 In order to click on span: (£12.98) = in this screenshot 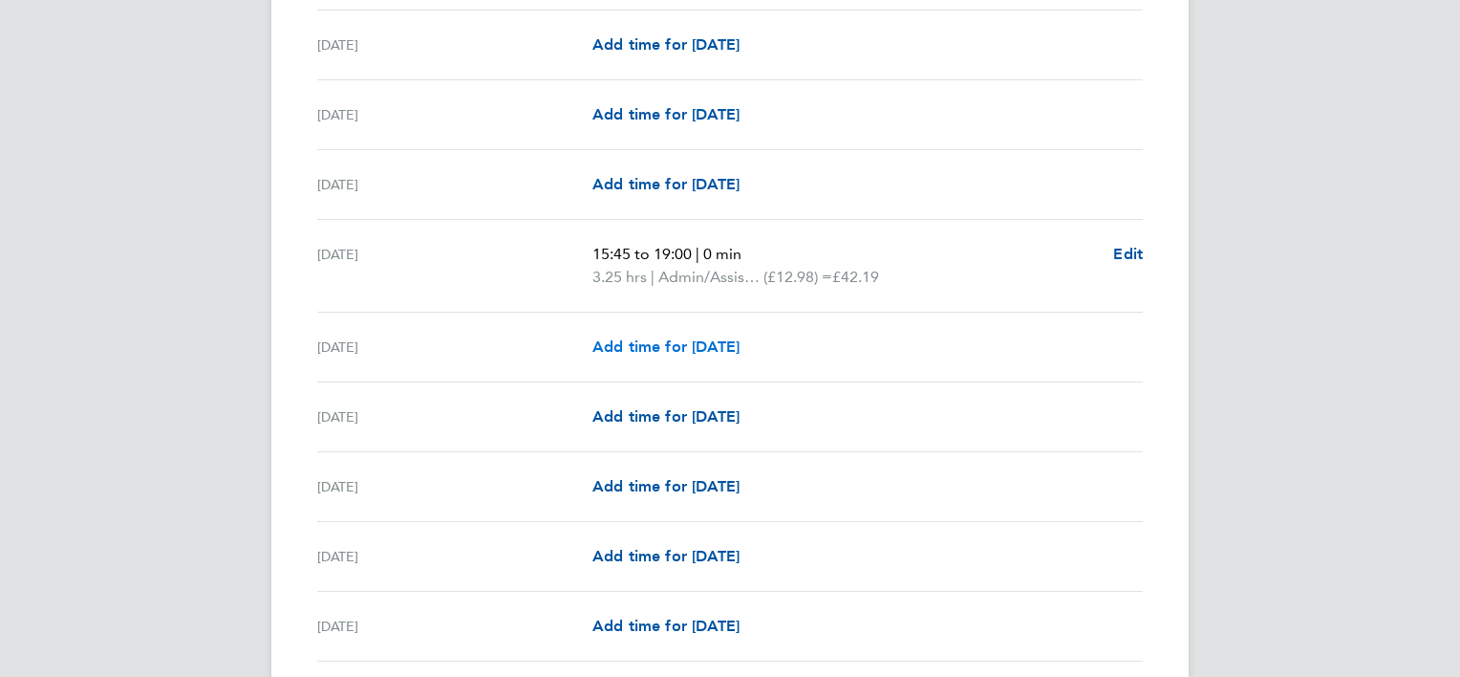, I will do `click(798, 276)`.